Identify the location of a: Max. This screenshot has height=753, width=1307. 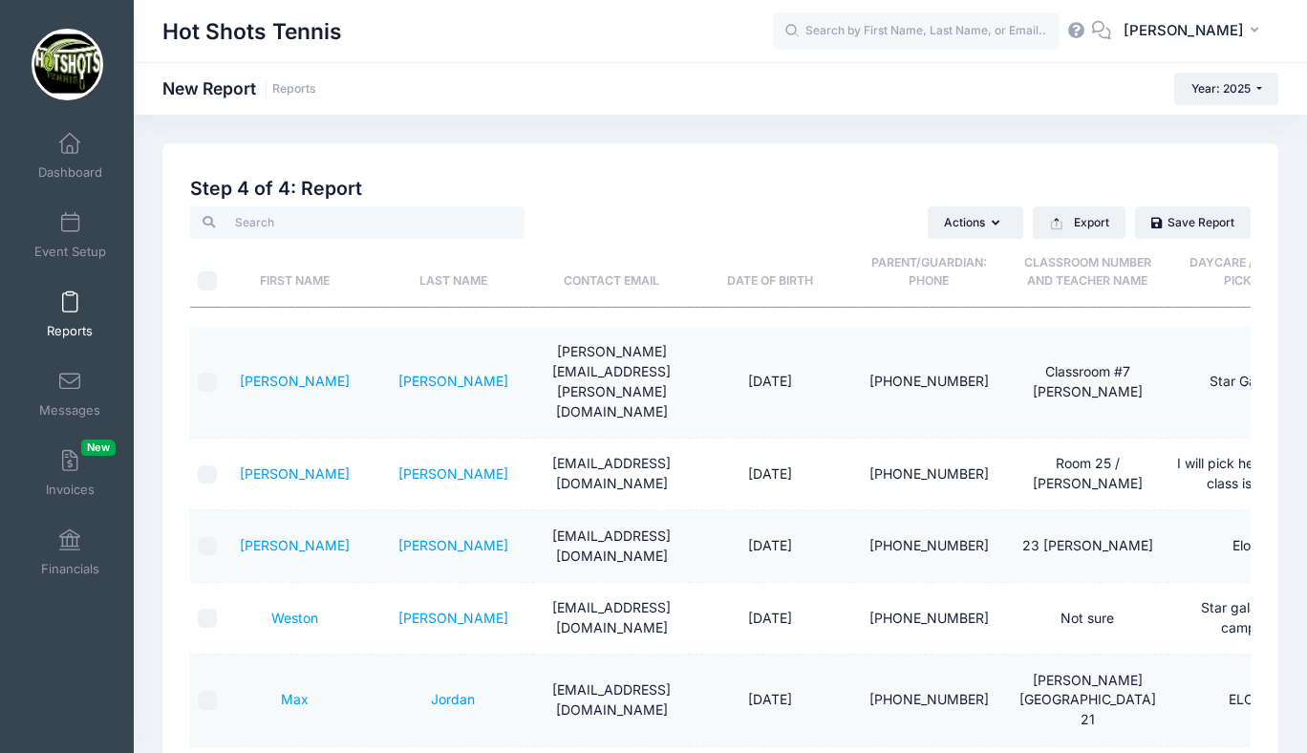
(294, 698).